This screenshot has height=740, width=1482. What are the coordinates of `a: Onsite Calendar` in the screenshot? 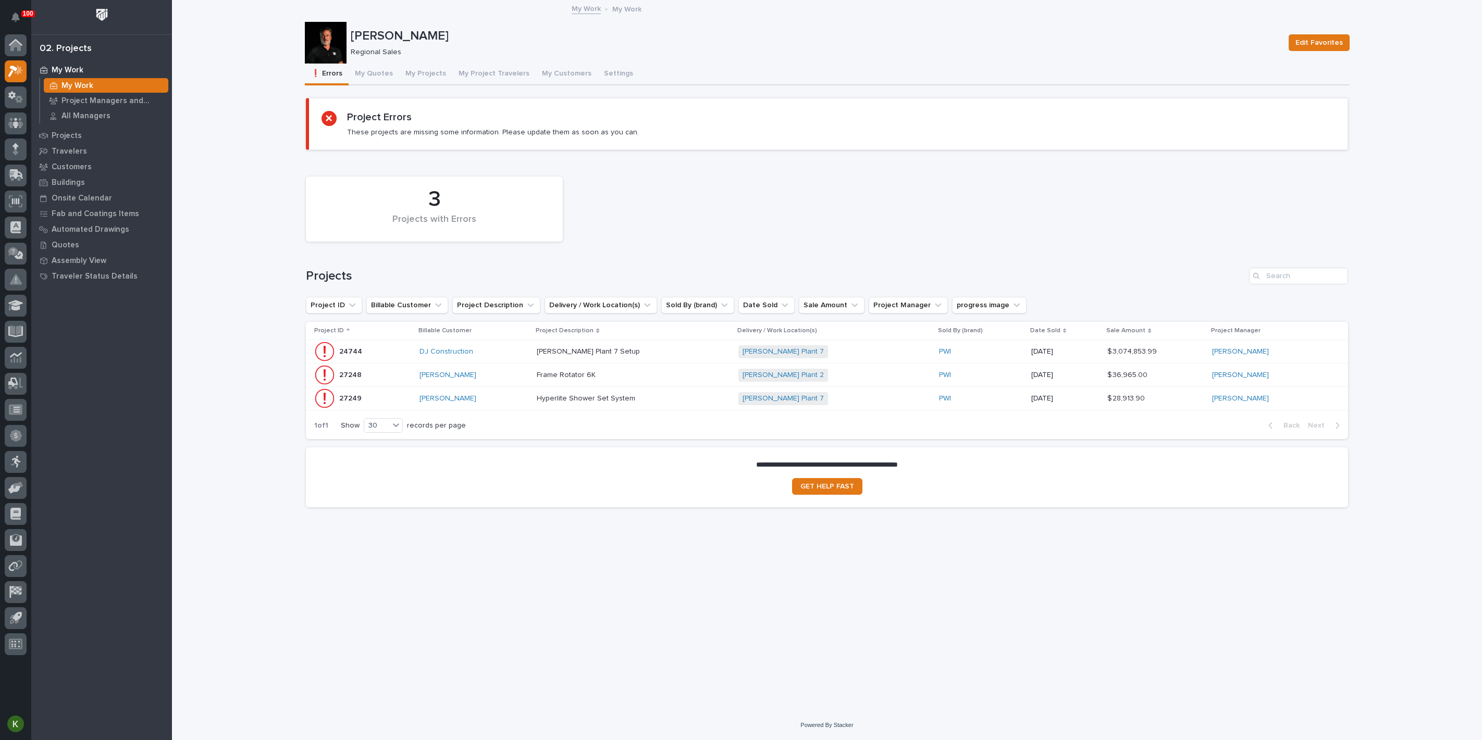 It's located at (102, 198).